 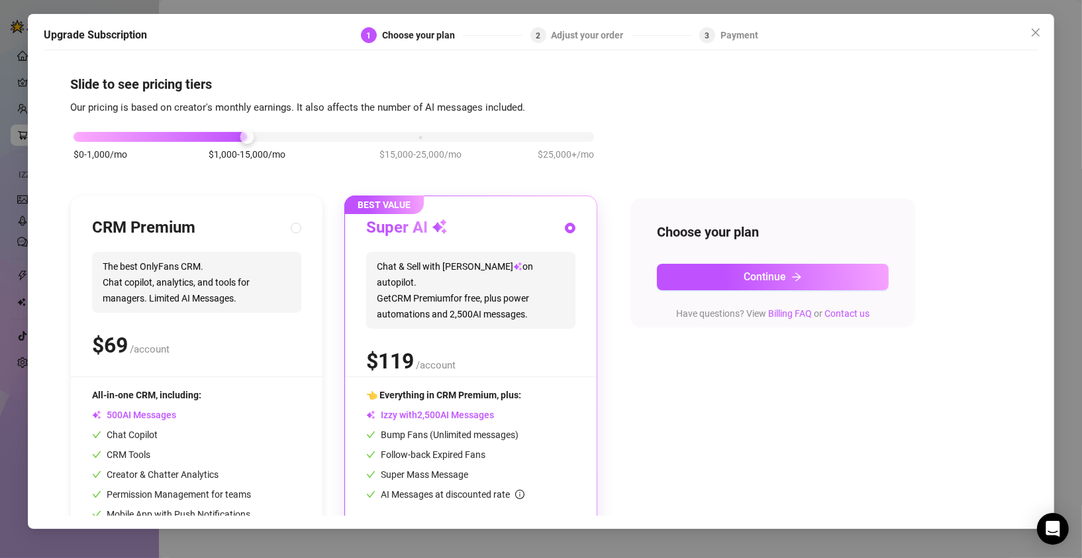 What do you see at coordinates (847, 313) in the screenshot?
I see `a: Contact us` at bounding box center [847, 313].